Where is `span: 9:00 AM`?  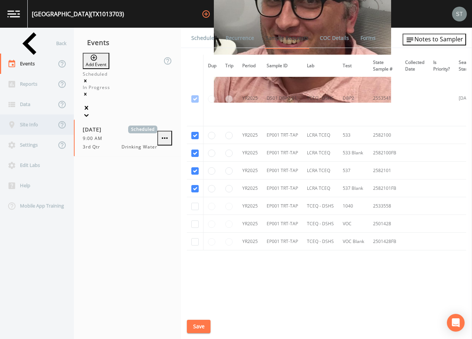 span: 9:00 AM is located at coordinates (94, 138).